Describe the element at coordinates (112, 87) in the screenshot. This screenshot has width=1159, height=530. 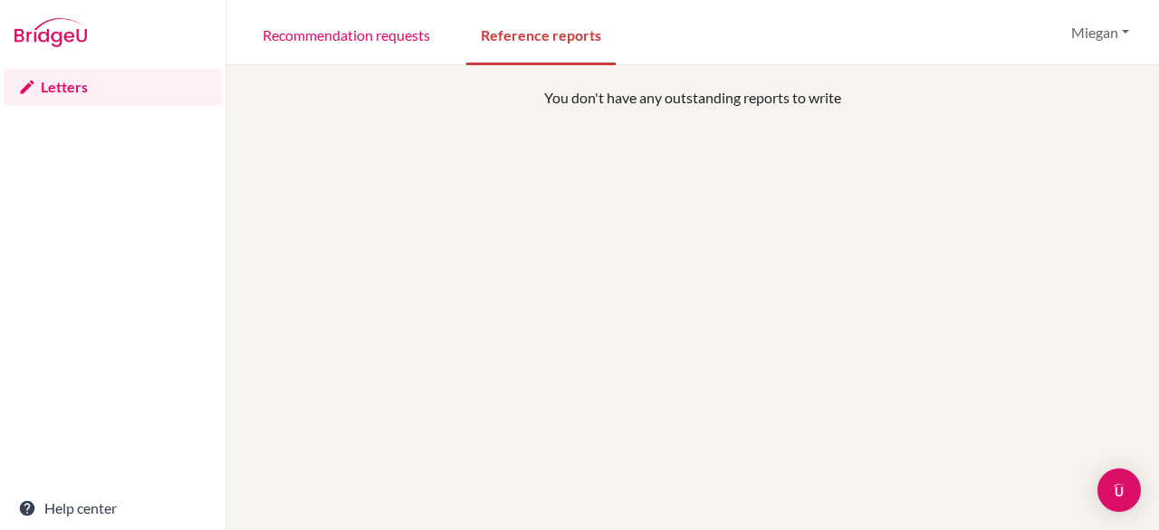
I see `a: Letters` at that location.